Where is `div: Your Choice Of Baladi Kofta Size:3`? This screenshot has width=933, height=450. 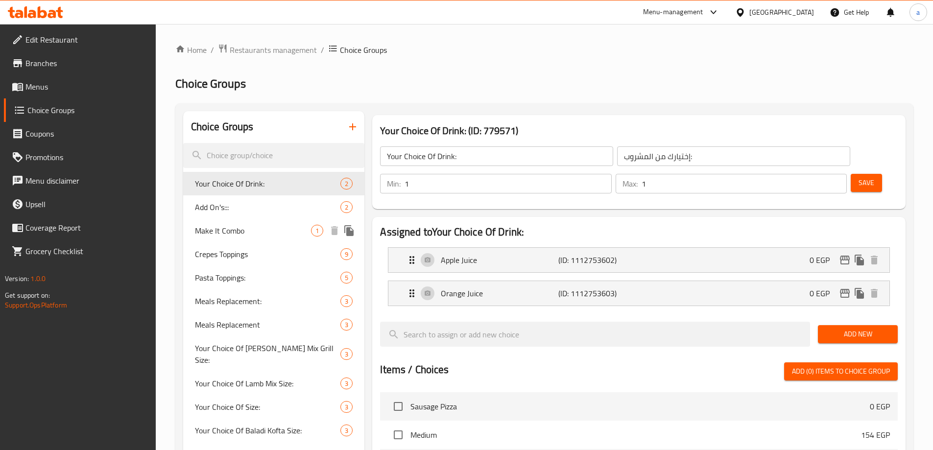 div: Your Choice Of Baladi Kofta Size:3 is located at coordinates (274, 430).